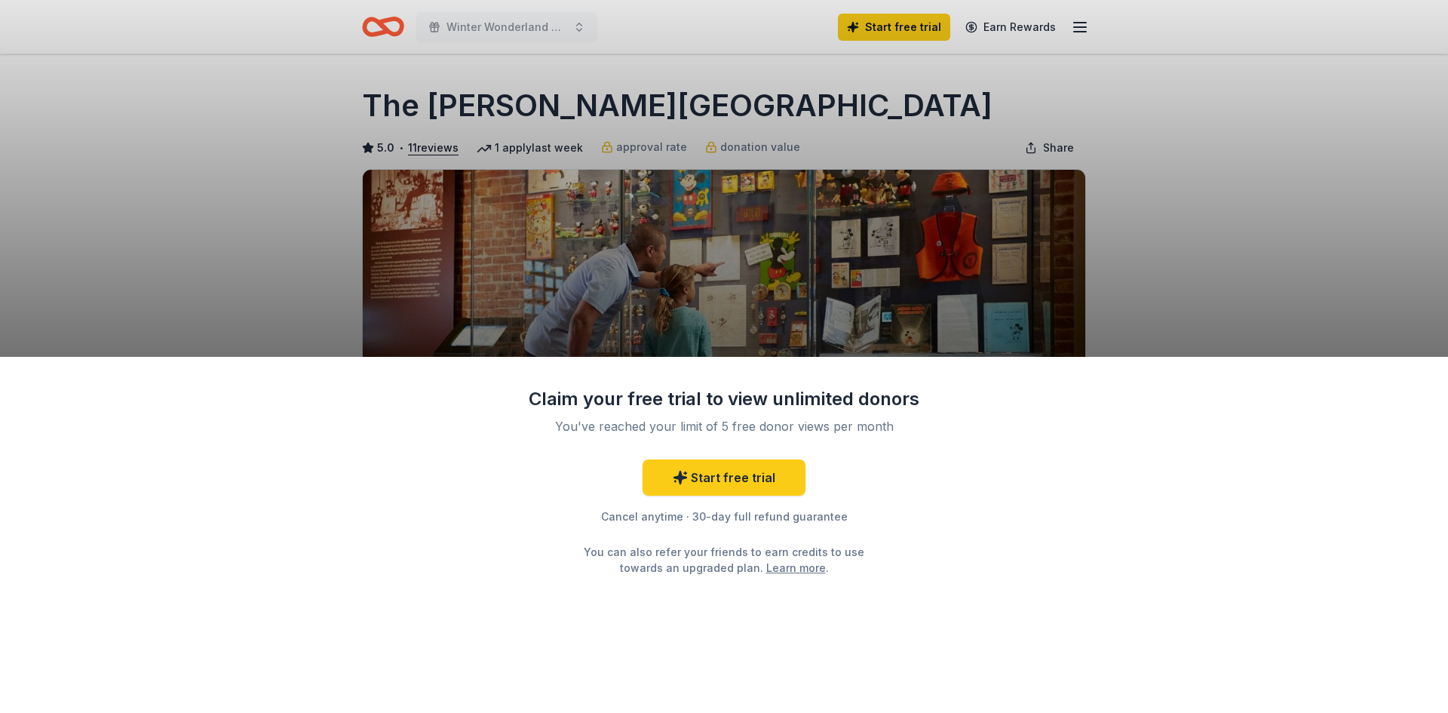 This screenshot has height=713, width=1448. What do you see at coordinates (724, 477) in the screenshot?
I see `a: Start free trial` at bounding box center [724, 477].